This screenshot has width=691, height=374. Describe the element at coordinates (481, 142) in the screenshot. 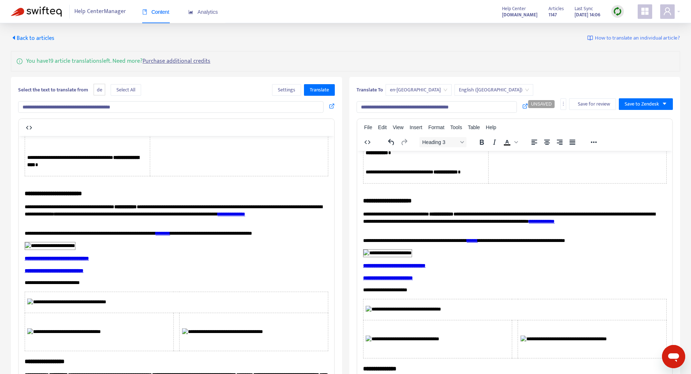

I see `button: Bold` at that location.